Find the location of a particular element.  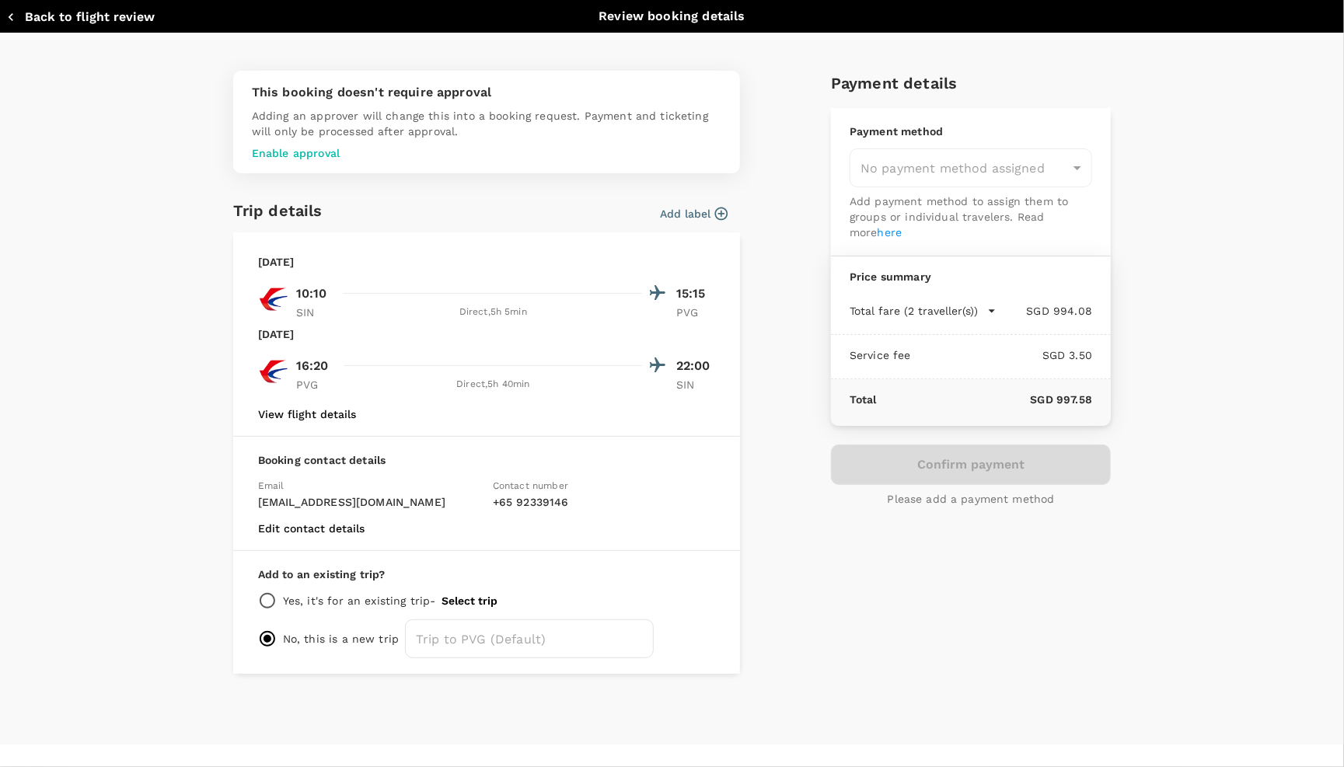

div: Direct , 5h 5min is located at coordinates (493, 312).